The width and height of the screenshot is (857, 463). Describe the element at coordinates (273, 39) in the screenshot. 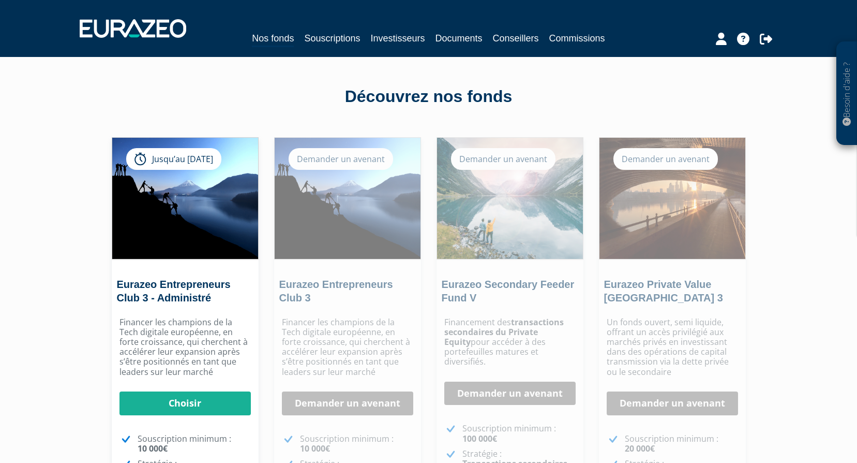

I see `a: Nos fonds` at that location.